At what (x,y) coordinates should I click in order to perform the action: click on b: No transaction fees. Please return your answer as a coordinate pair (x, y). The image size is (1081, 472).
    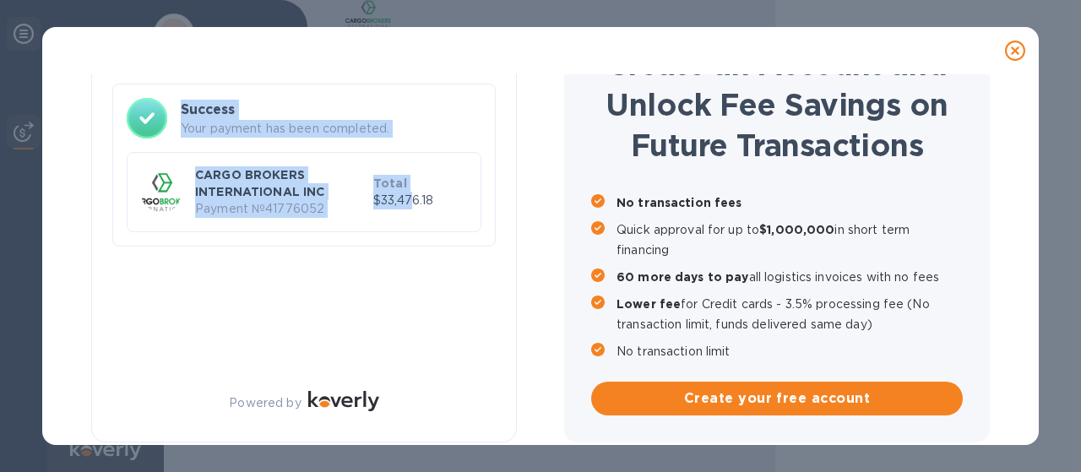
    Looking at the image, I should click on (679, 203).